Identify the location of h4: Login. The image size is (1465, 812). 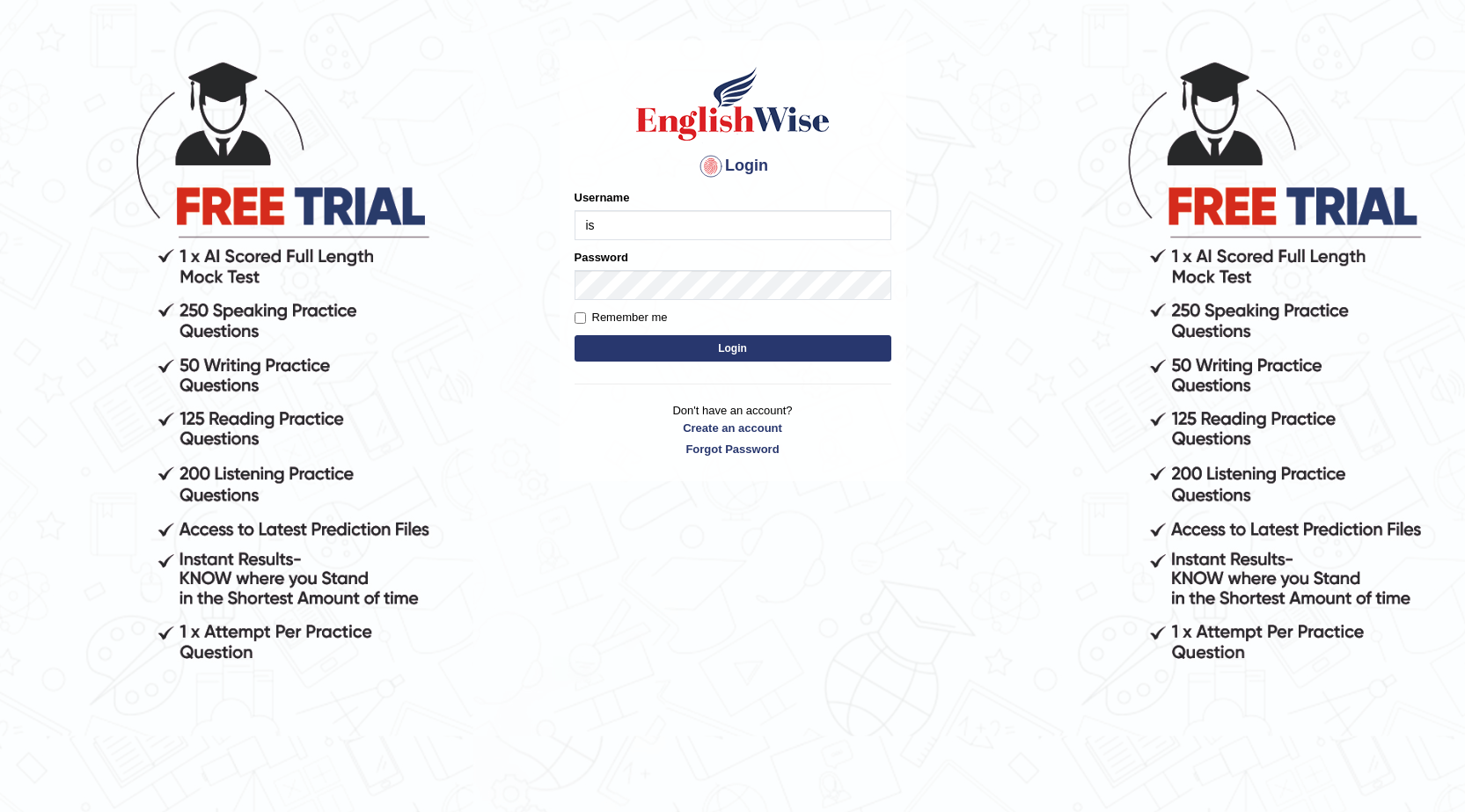
(733, 166).